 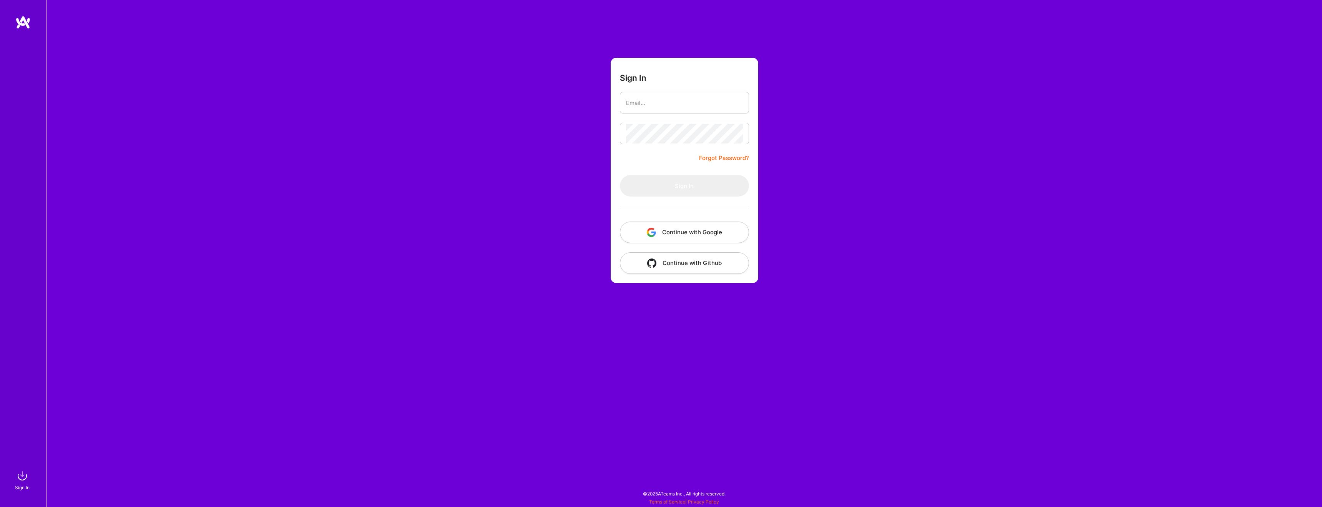 I want to click on a: Privacy Policy, so click(x=703, y=501).